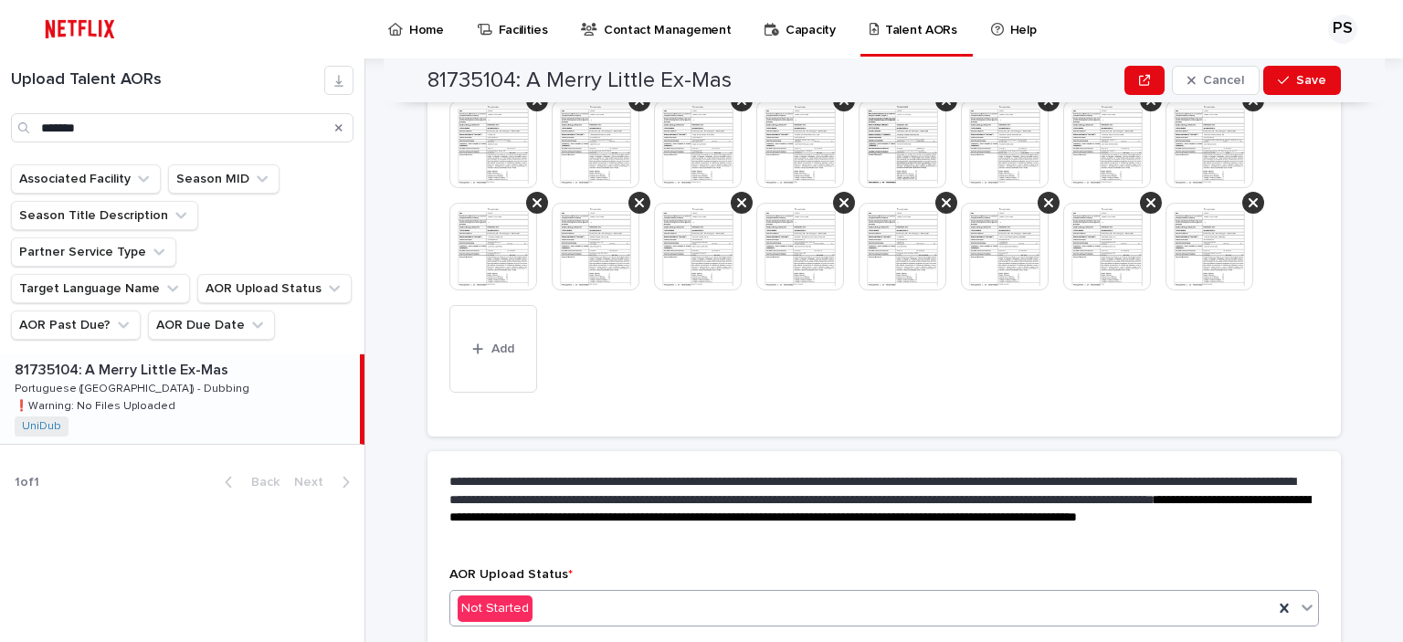 The image size is (1403, 642). Describe the element at coordinates (511, 574) in the screenshot. I see `span: AOR Upload Status` at that location.